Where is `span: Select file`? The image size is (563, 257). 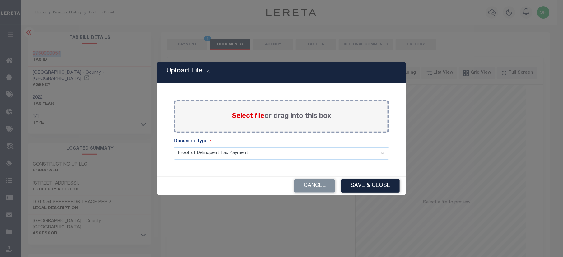 span: Select file is located at coordinates (248, 116).